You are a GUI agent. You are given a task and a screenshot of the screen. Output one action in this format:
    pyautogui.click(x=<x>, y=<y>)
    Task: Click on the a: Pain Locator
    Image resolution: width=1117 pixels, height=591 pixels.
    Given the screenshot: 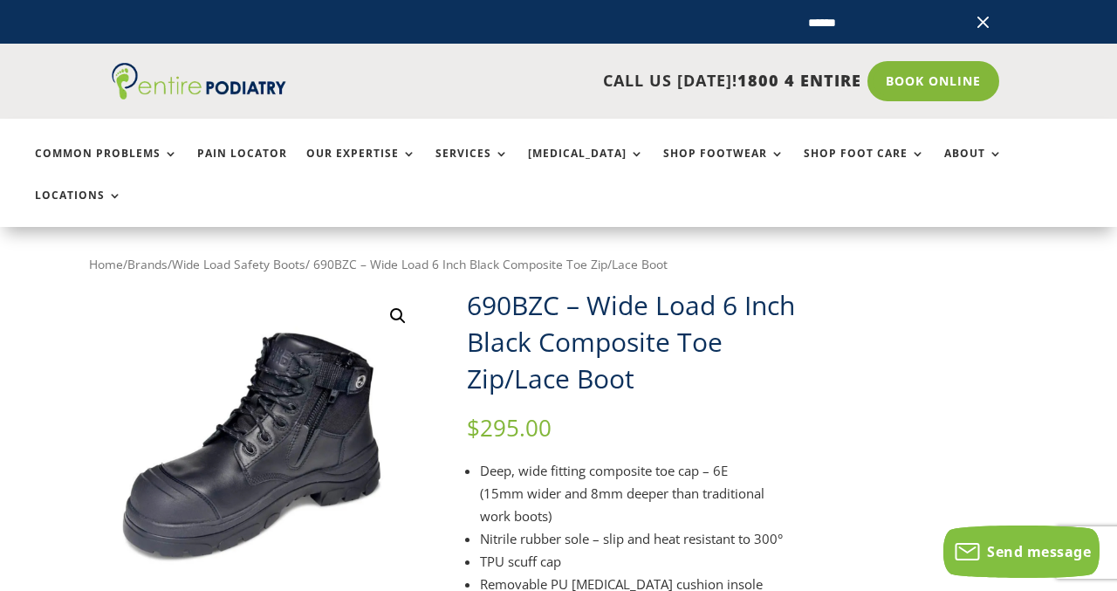 What is the action you would take?
    pyautogui.click(x=242, y=166)
    